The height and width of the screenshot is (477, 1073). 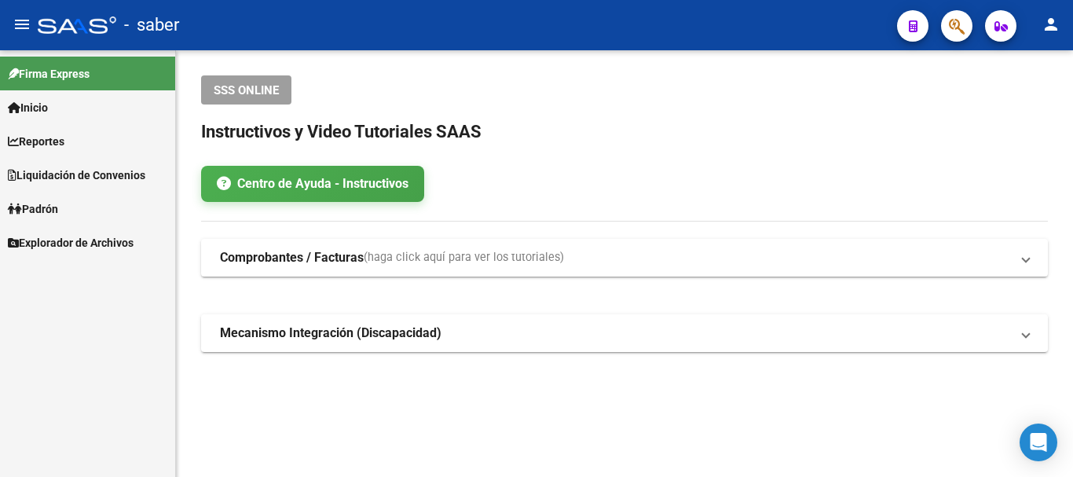 What do you see at coordinates (246, 90) in the screenshot?
I see `button: SSS ONLINE` at bounding box center [246, 90].